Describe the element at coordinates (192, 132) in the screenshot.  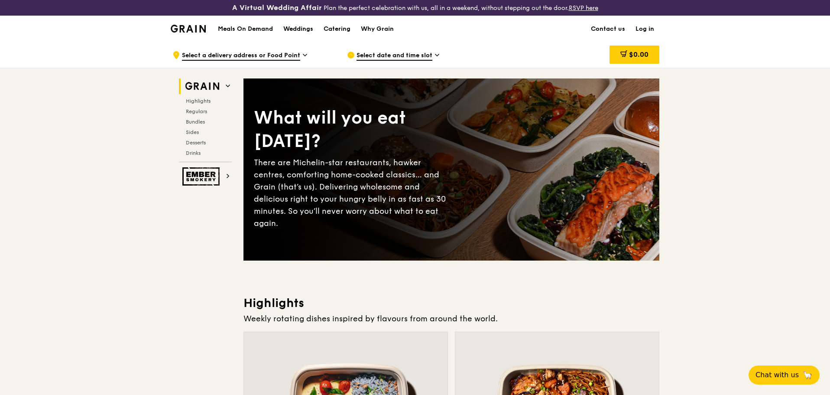
I see `span: Sides` at that location.